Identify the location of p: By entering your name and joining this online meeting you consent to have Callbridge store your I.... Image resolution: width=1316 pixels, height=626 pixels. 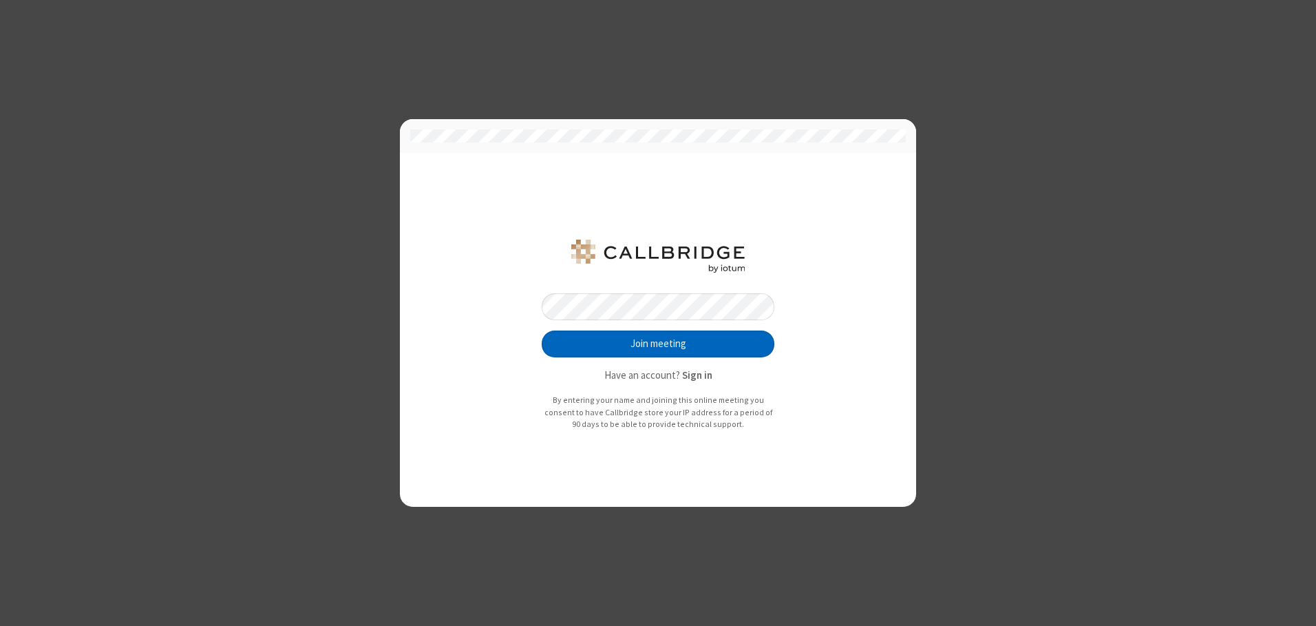
(658, 412).